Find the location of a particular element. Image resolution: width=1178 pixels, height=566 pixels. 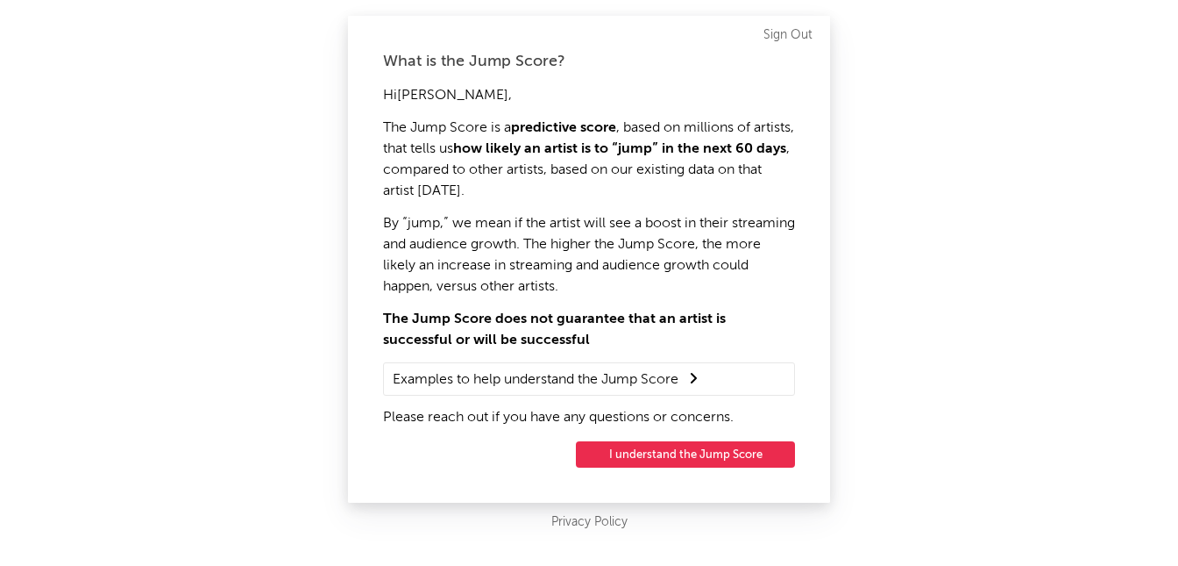

a: Sign Out is located at coordinates (788, 35).